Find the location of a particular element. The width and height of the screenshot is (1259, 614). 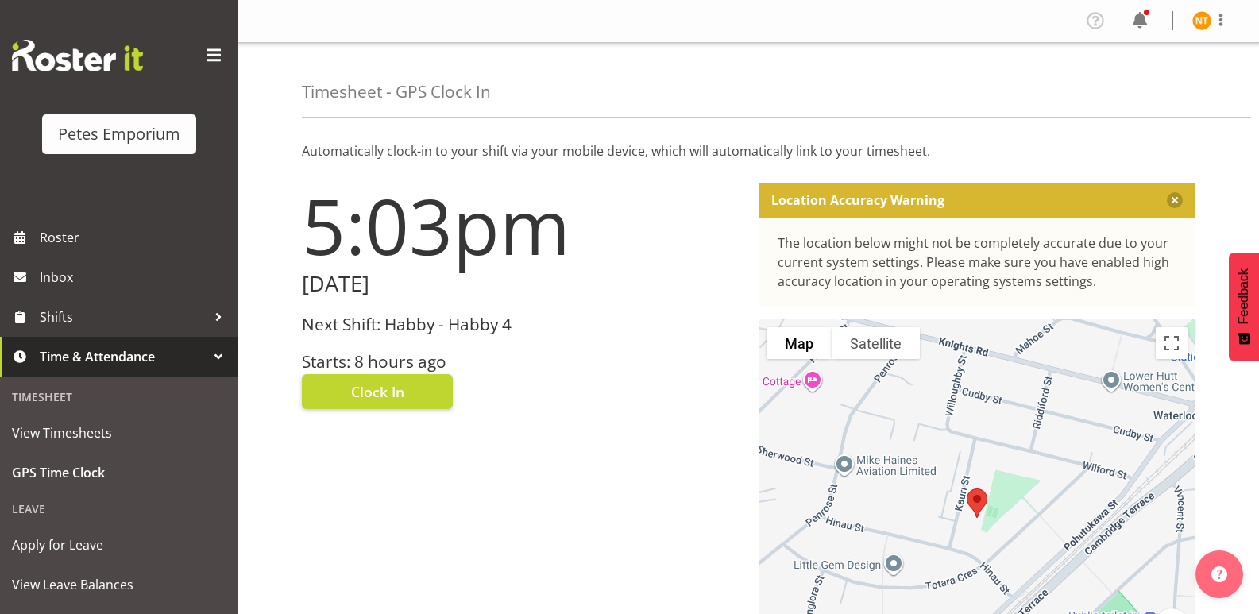

span: Feedback is located at coordinates (1243, 296).